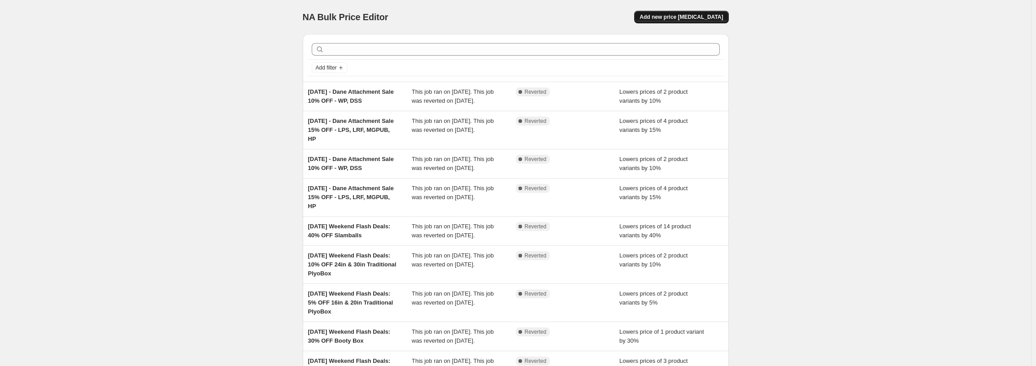  Describe the element at coordinates (653, 298) in the screenshot. I see `span: Lowers prices of 2 product variants by 5%` at that location.